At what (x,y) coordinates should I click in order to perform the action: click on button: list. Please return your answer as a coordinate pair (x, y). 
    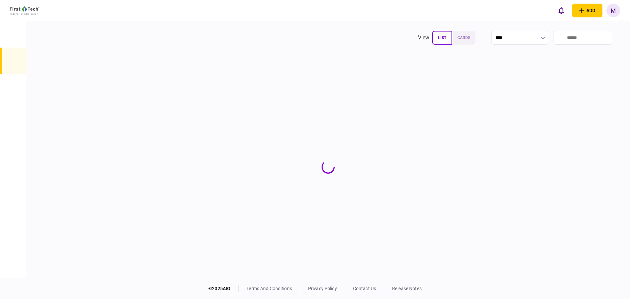
    Looking at the image, I should click on (442, 38).